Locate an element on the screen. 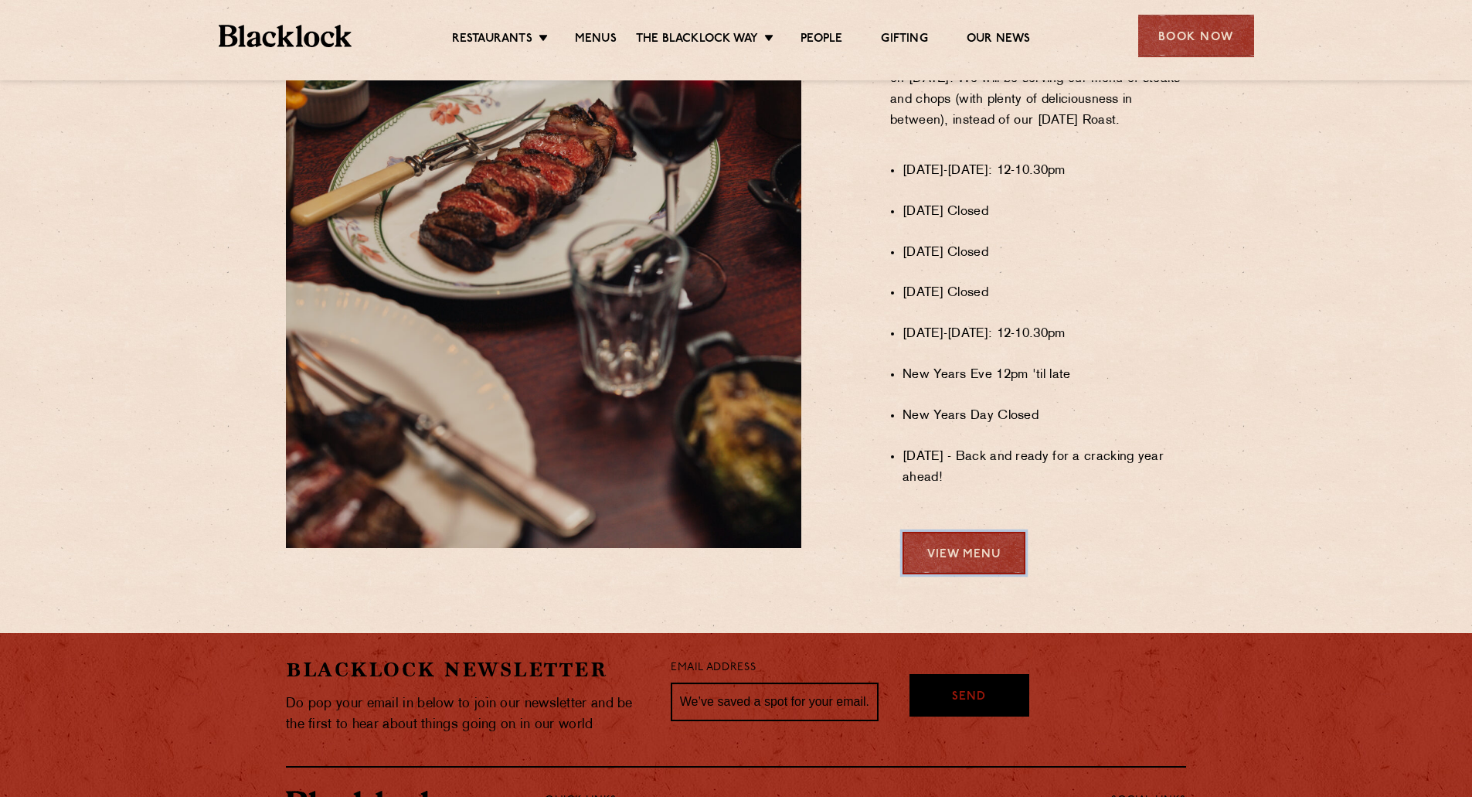 The image size is (1472, 797). li: New Years Eve 12pm 'til late is located at coordinates (1044, 375).